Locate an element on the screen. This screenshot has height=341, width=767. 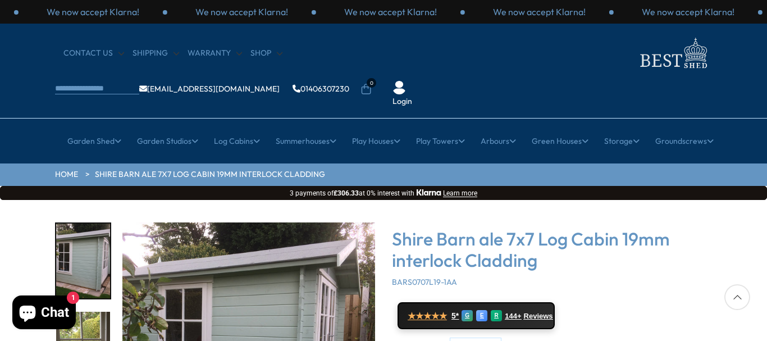
div: G is located at coordinates (467, 316).